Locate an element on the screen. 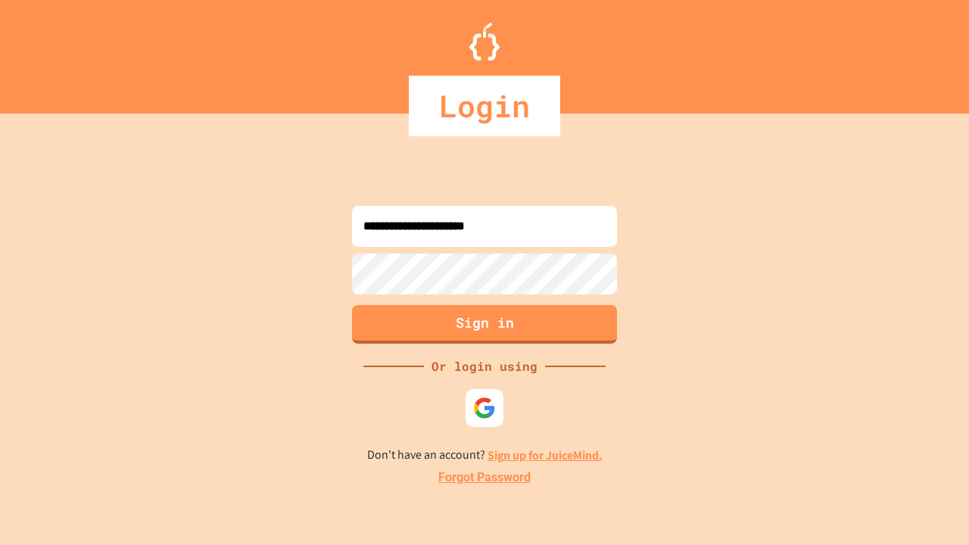 This screenshot has width=969, height=545. div: Login is located at coordinates (485, 106).